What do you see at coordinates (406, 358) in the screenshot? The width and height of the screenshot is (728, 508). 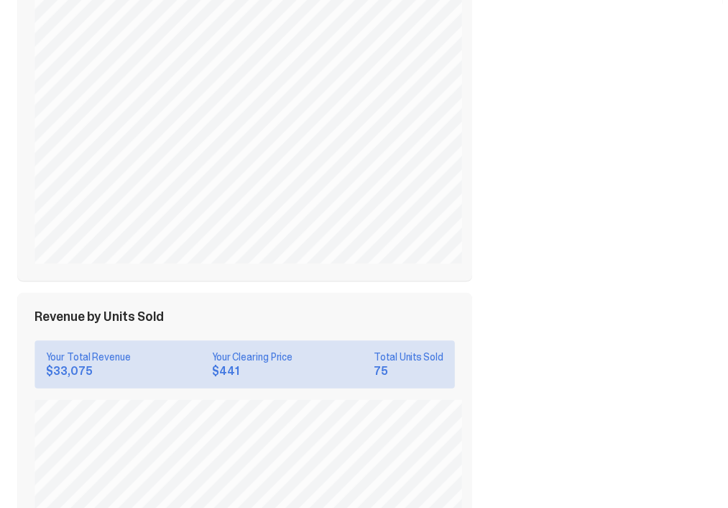 I see `div: Total Units Sold` at bounding box center [406, 358].